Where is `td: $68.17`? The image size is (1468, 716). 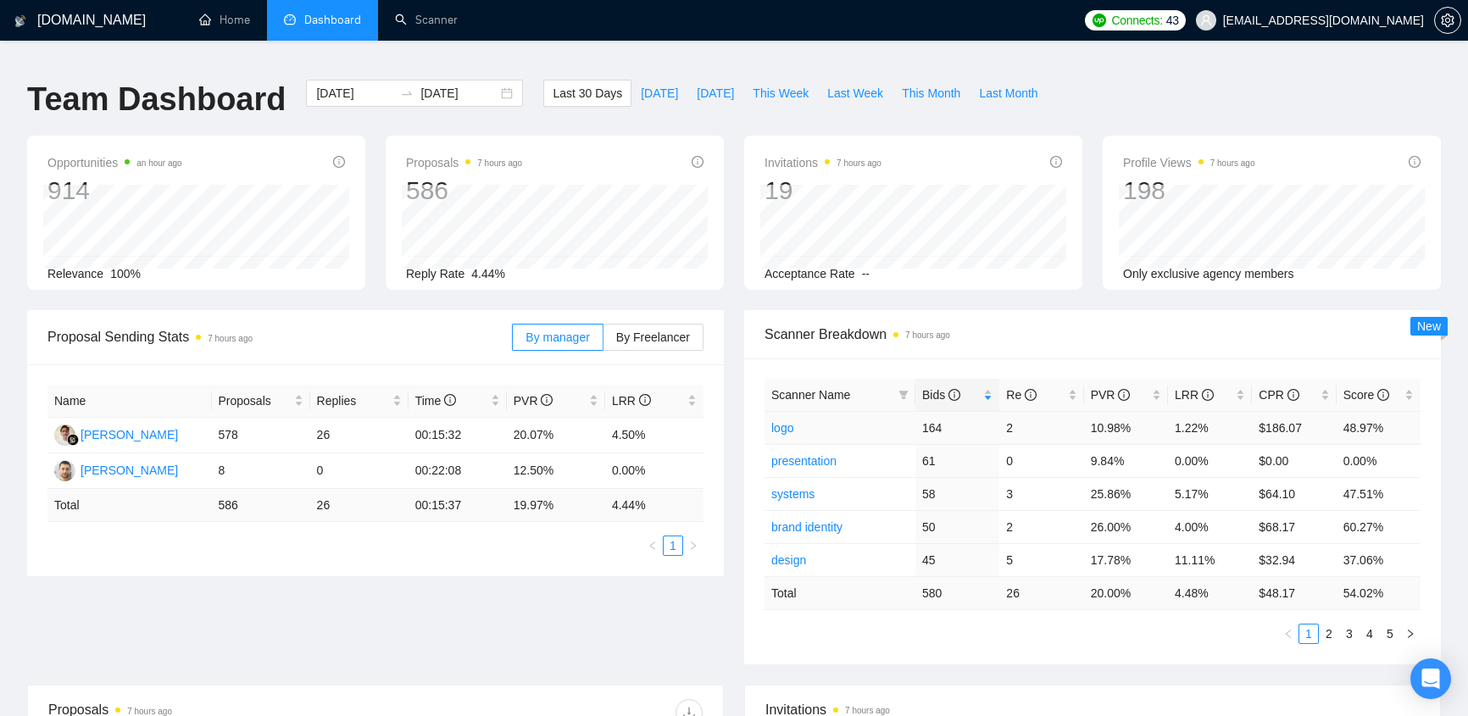
td: $68.17 is located at coordinates (1293, 526).